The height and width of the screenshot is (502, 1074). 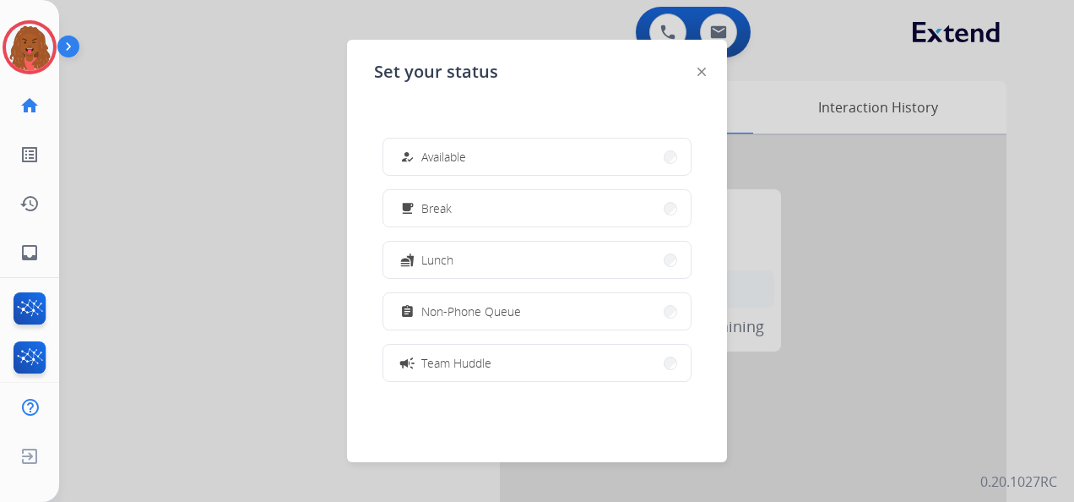 I want to click on mat-icon: free_breakfast, so click(x=407, y=208).